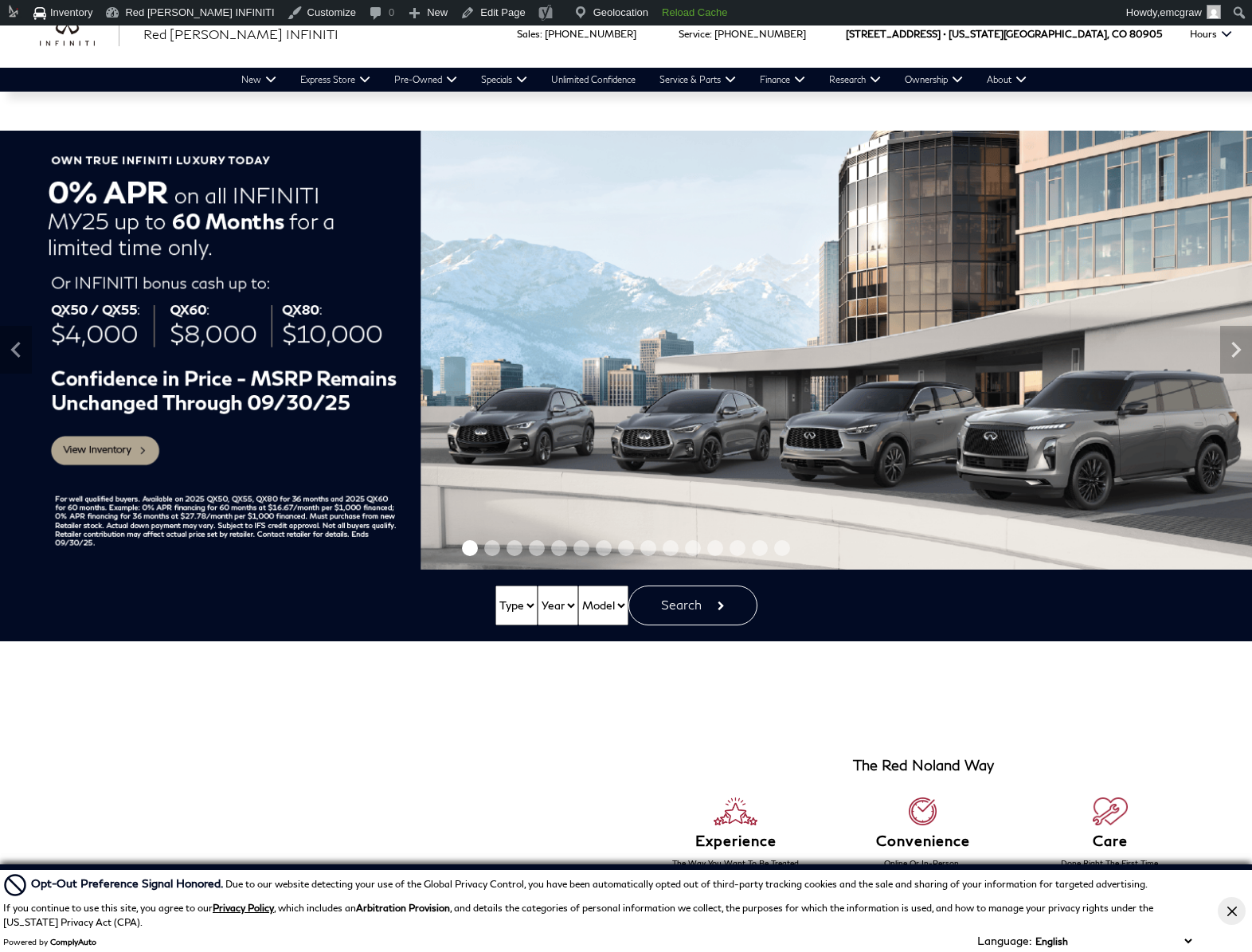 The image size is (1252, 952). I want to click on a: New, so click(259, 79).